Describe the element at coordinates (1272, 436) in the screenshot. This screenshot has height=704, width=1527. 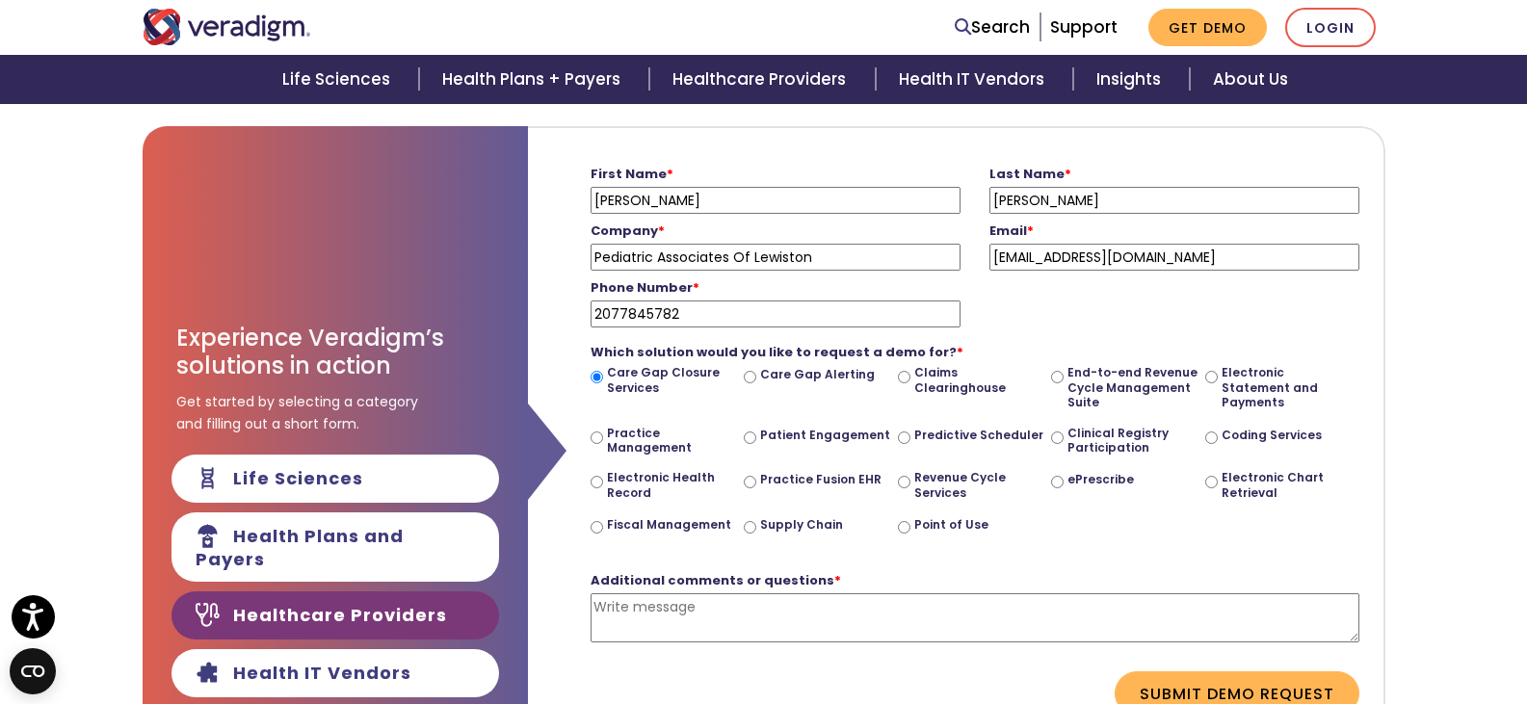
I see `label: Coding Services` at that location.